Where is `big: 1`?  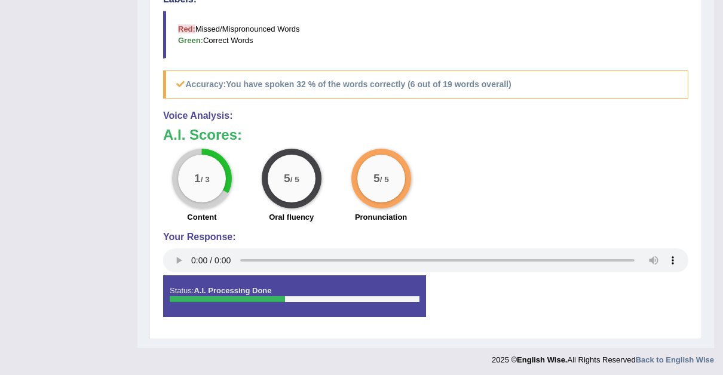 big: 1 is located at coordinates (197, 179).